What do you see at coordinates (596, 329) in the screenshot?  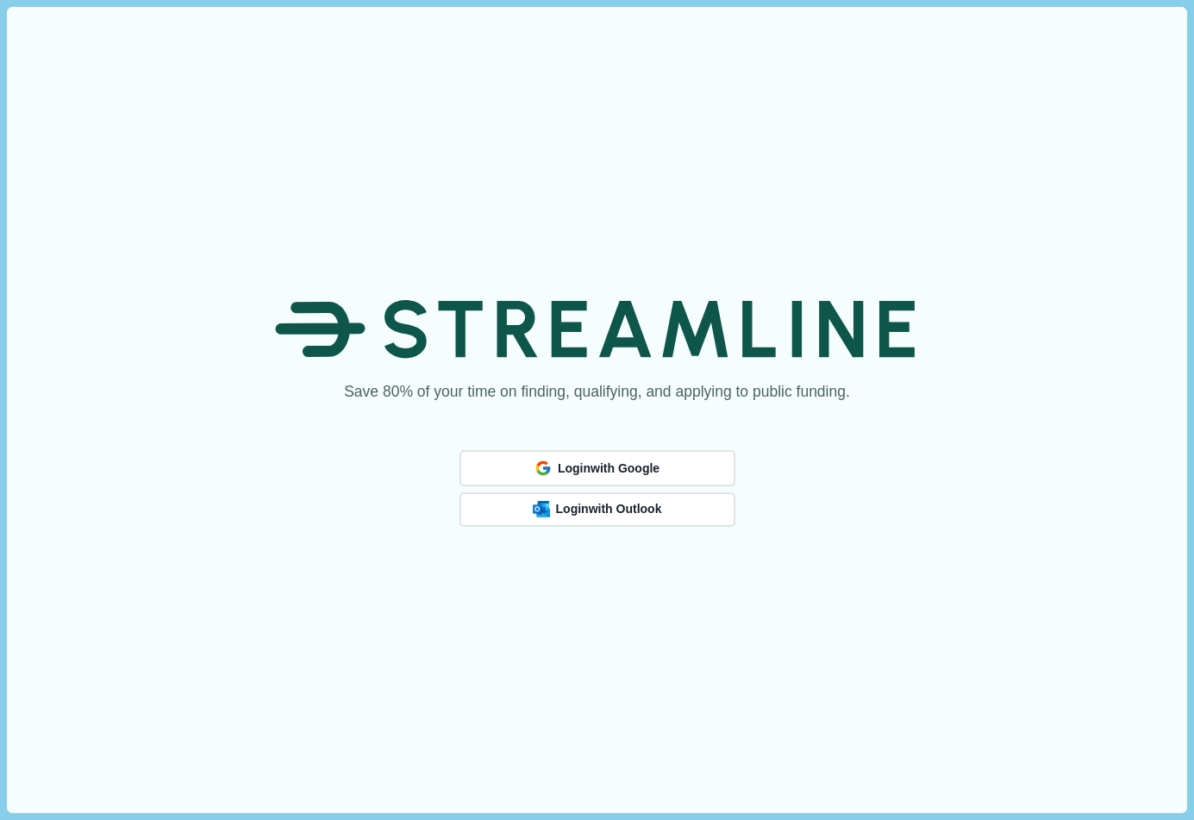 I see `img: Streamline Climate Logo` at bounding box center [596, 329].